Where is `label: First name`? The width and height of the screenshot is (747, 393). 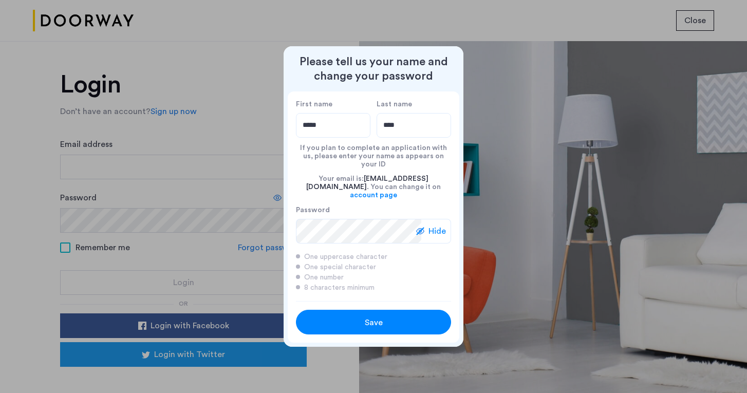 label: First name is located at coordinates (333, 104).